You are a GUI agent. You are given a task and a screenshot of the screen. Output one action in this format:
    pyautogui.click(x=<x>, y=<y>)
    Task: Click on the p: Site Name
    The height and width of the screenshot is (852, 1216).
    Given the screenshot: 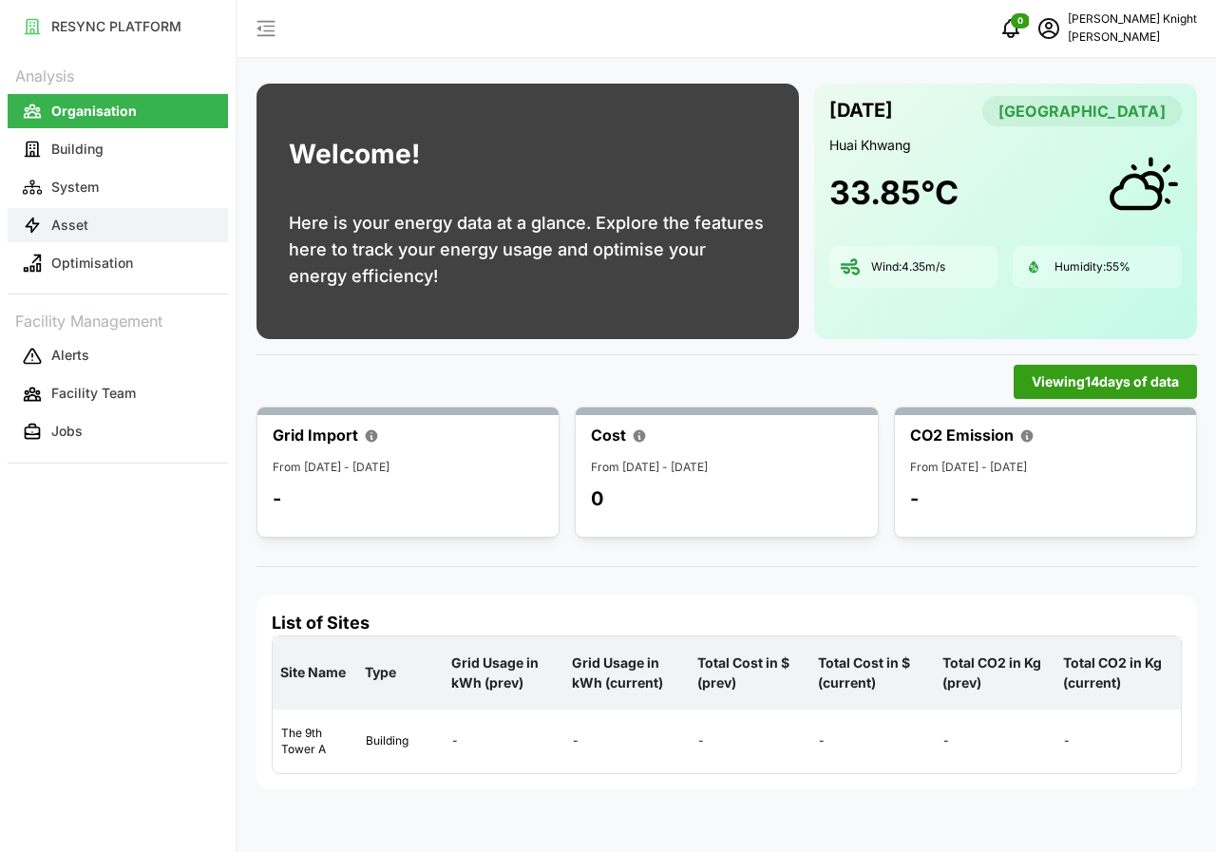 What is the action you would take?
    pyautogui.click(x=315, y=673)
    